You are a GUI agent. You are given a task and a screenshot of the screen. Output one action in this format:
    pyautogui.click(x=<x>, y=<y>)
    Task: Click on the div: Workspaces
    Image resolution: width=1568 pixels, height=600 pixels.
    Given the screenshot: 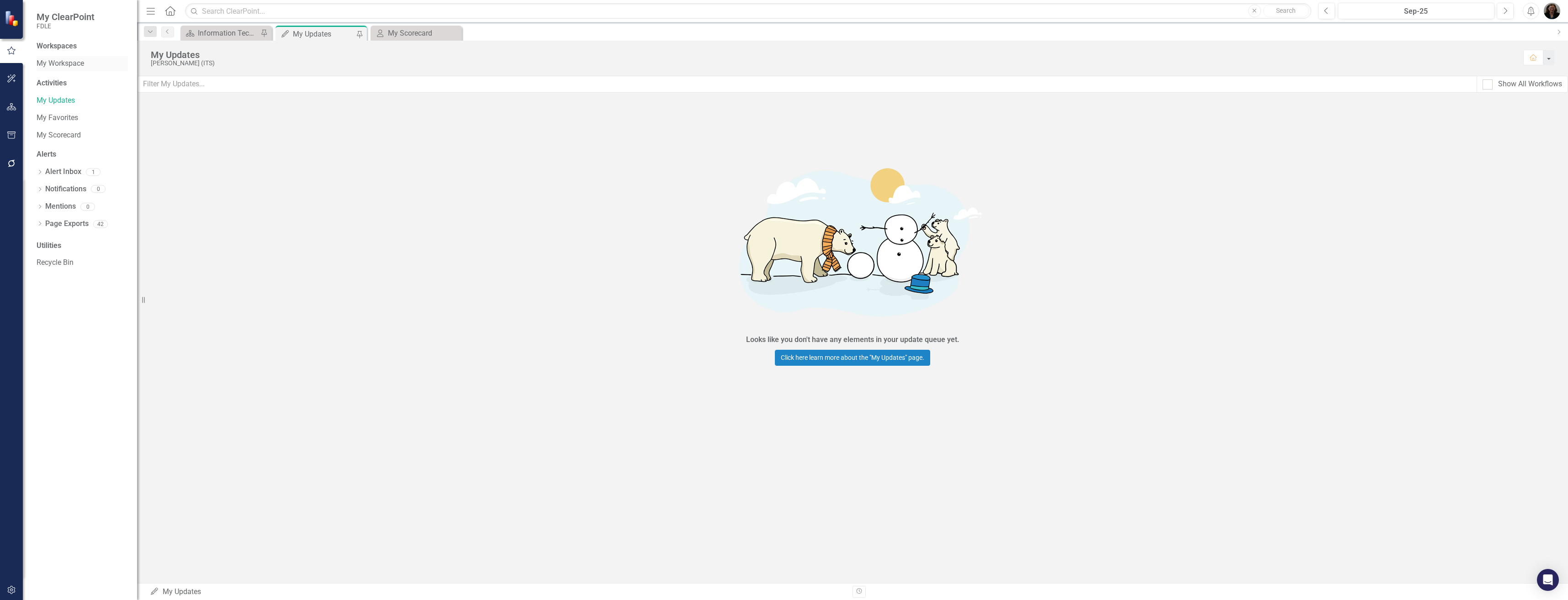 What is the action you would take?
    pyautogui.click(x=57, y=46)
    